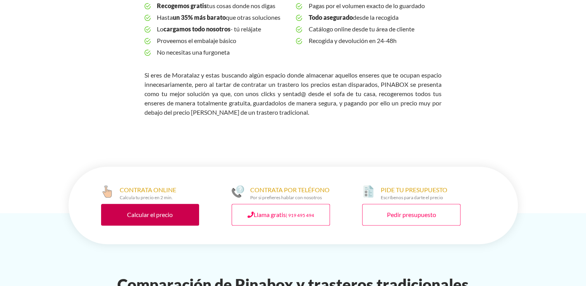  Describe the element at coordinates (516, 236) in the screenshot. I see `div: Widget de chat` at that location.